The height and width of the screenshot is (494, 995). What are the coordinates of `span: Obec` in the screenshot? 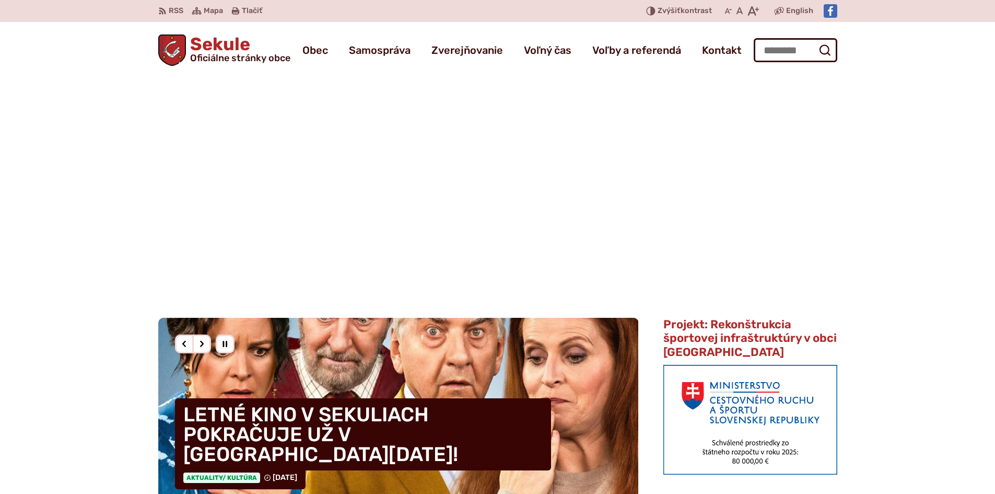 It's located at (315, 50).